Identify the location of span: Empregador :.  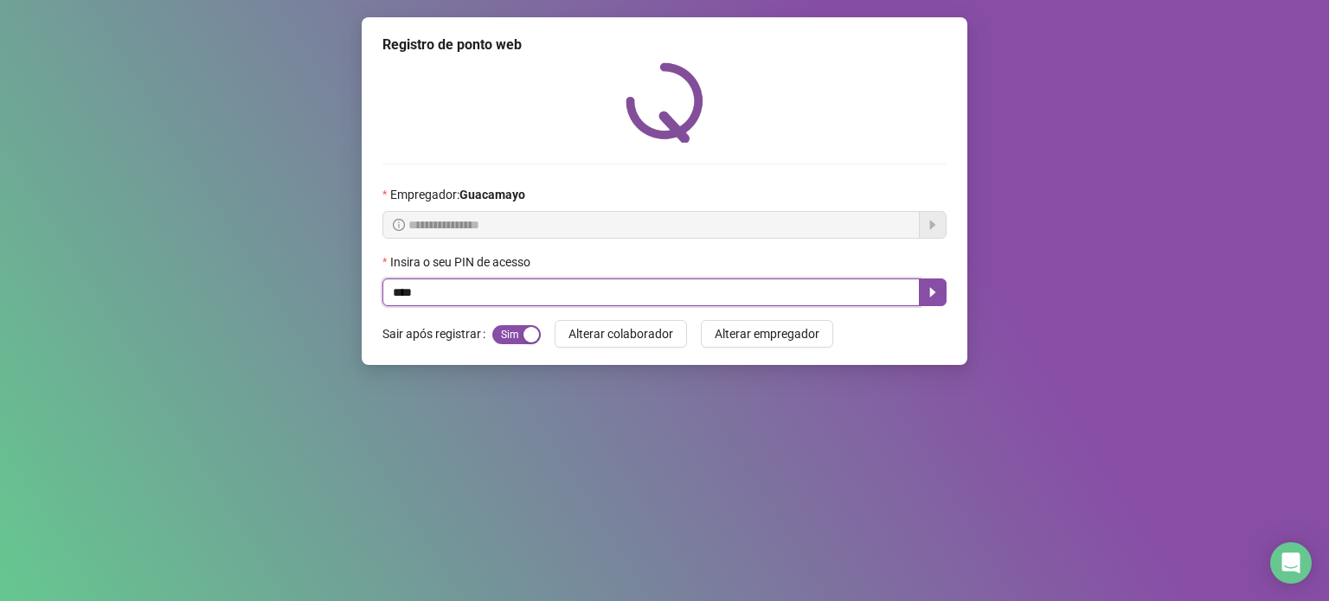
(458, 195).